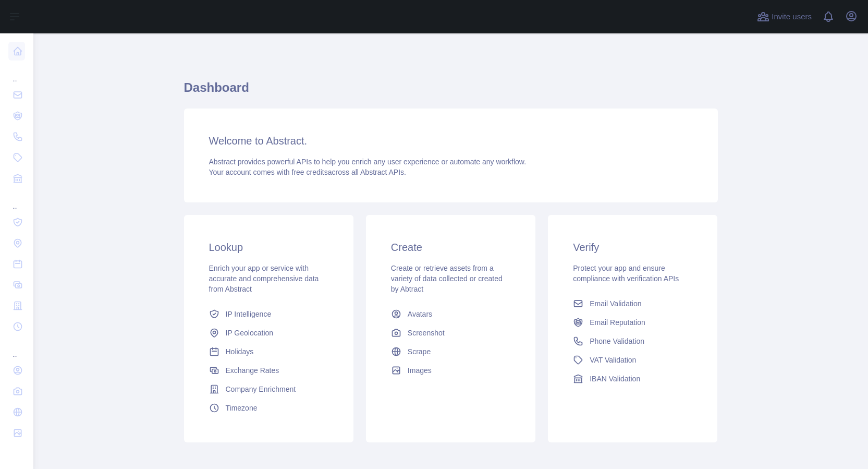 The image size is (868, 469). Describe the element at coordinates (269, 314) in the screenshot. I see `a: IP Intelligence` at that location.